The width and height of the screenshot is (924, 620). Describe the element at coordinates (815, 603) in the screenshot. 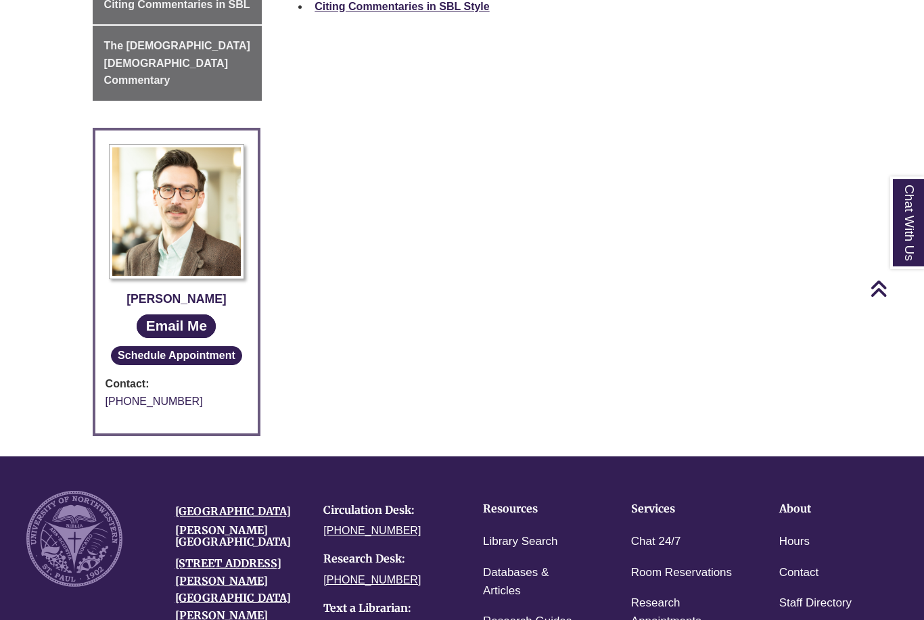

I see `a: Staff Directory` at that location.